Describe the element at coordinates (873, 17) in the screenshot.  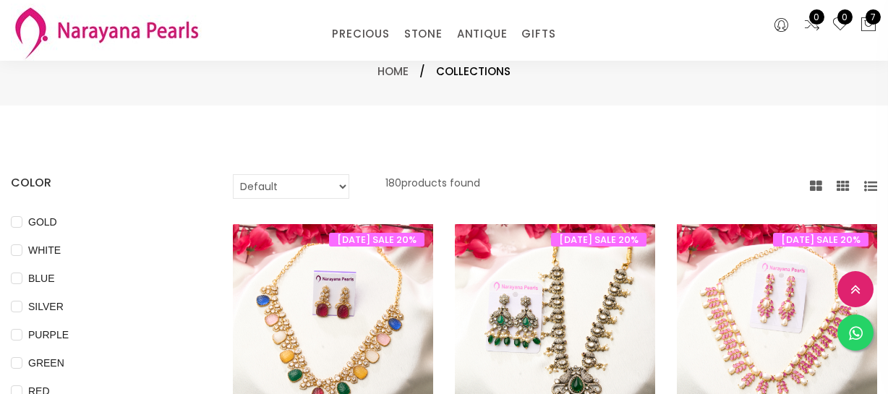
I see `span: 7` at that location.